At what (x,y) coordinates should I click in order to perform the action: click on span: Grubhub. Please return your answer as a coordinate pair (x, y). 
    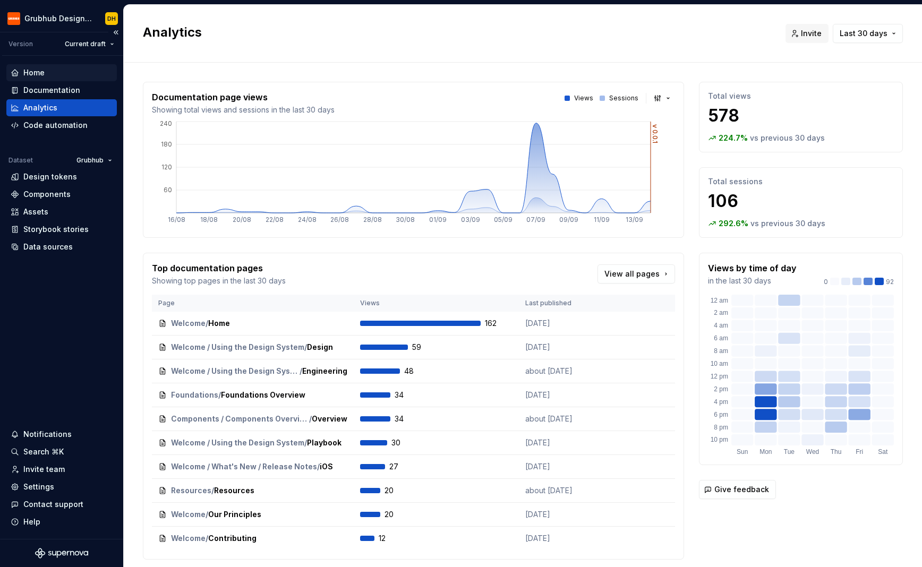
    Looking at the image, I should click on (90, 160).